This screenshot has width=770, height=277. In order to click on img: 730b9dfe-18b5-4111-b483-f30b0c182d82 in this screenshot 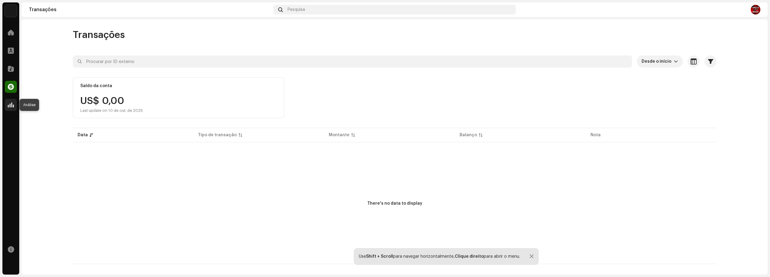, I will do `click(11, 11)`.